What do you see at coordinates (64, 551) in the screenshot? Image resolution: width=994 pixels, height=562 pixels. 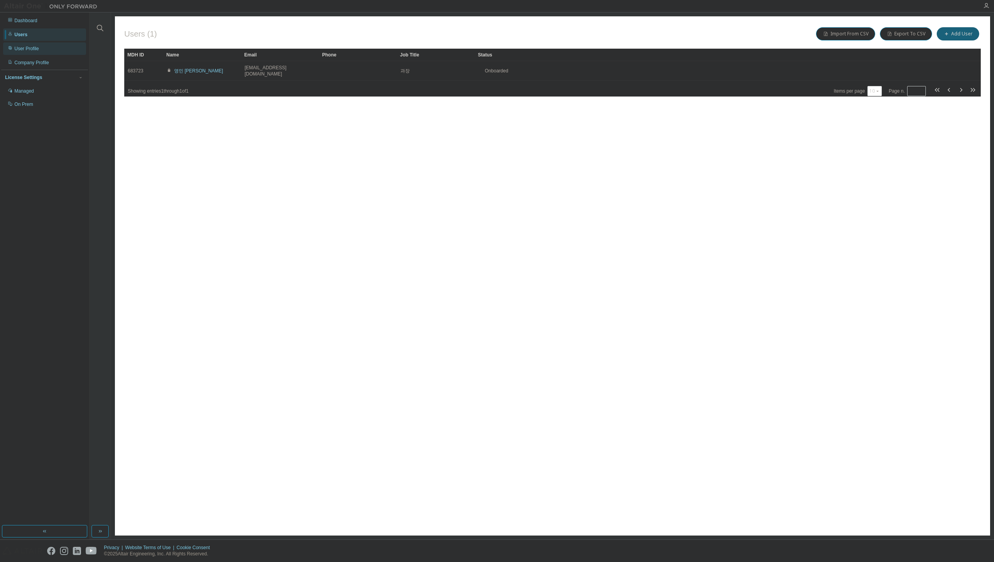 I see `img: instagram.svg` at bounding box center [64, 551].